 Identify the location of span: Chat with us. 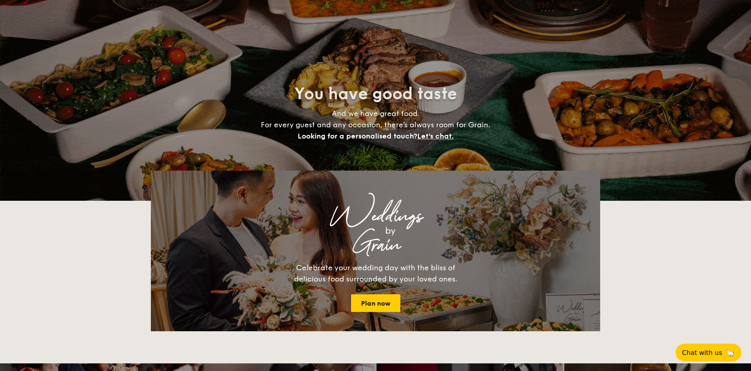
(702, 352).